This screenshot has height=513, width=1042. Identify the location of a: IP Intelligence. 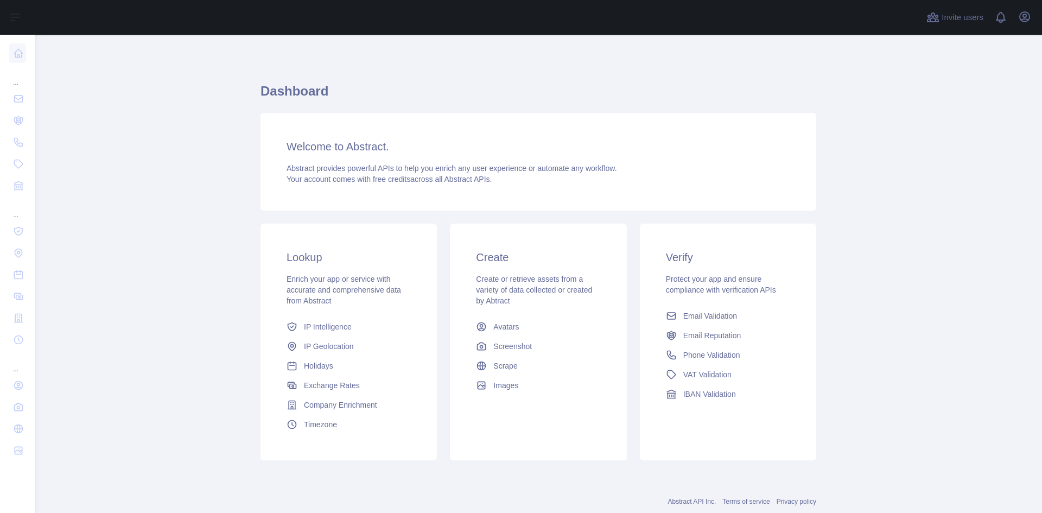
(348, 327).